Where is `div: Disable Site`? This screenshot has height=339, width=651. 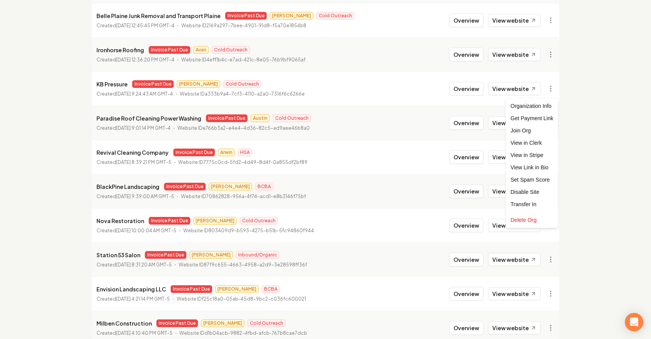
div: Disable Site is located at coordinates (532, 192).